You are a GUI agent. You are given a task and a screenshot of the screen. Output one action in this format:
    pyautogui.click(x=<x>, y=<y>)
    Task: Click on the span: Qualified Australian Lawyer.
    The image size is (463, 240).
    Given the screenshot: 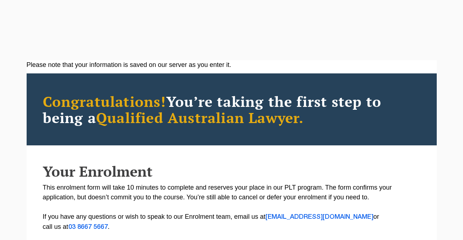 What is the action you would take?
    pyautogui.click(x=200, y=117)
    